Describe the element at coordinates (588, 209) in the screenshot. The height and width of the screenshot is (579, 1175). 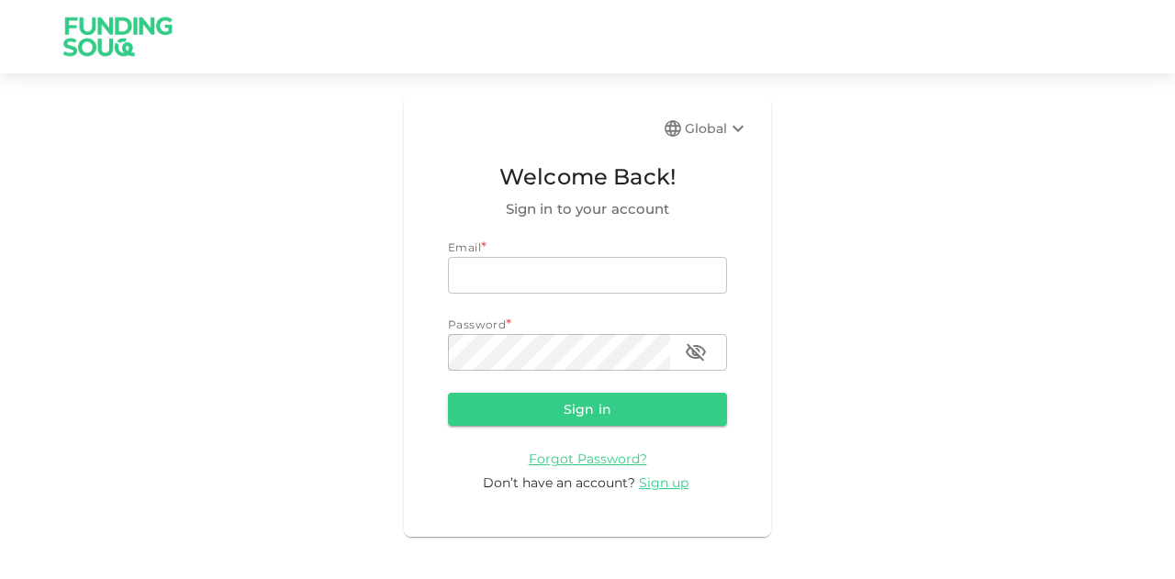
I see `span: Sign in to your account` at that location.